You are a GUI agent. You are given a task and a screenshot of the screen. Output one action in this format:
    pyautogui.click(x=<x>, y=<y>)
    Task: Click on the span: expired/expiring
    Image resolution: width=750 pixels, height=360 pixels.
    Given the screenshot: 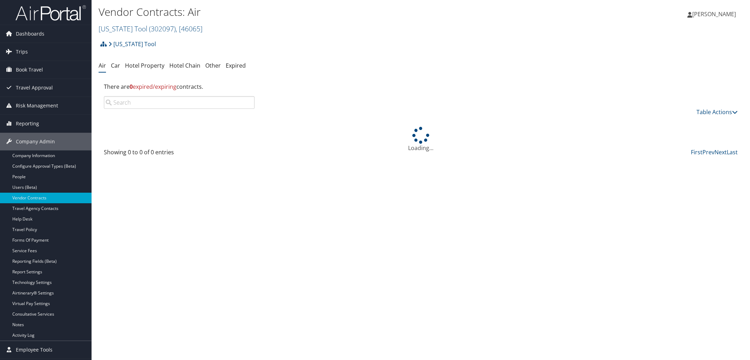 What is the action you would take?
    pyautogui.click(x=153, y=87)
    